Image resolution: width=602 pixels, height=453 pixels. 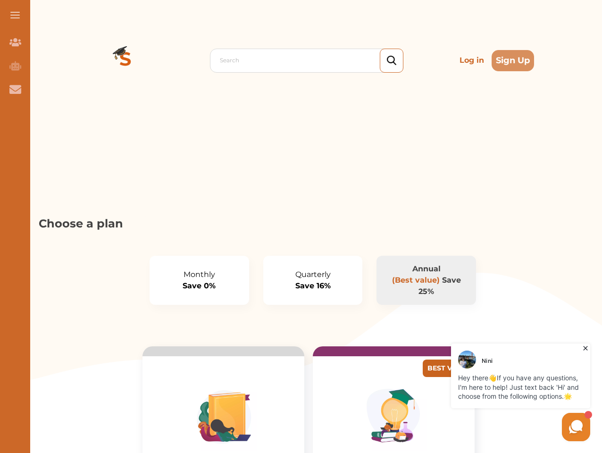 I want to click on div: Nini, so click(x=111, y=20).